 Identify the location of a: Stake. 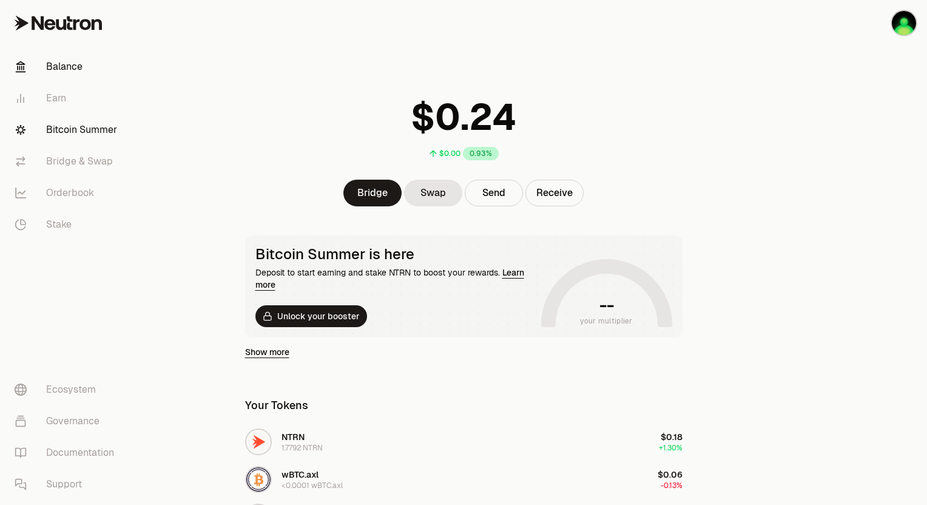
(68, 224).